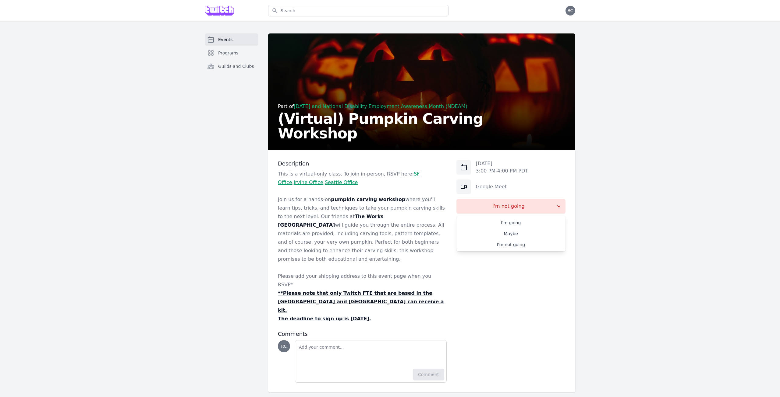 This screenshot has height=397, width=780. I want to click on span: Guilds and Clubs, so click(236, 66).